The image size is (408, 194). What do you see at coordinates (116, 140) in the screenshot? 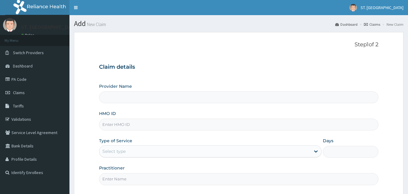
I see `label: Type of Service` at bounding box center [116, 140].